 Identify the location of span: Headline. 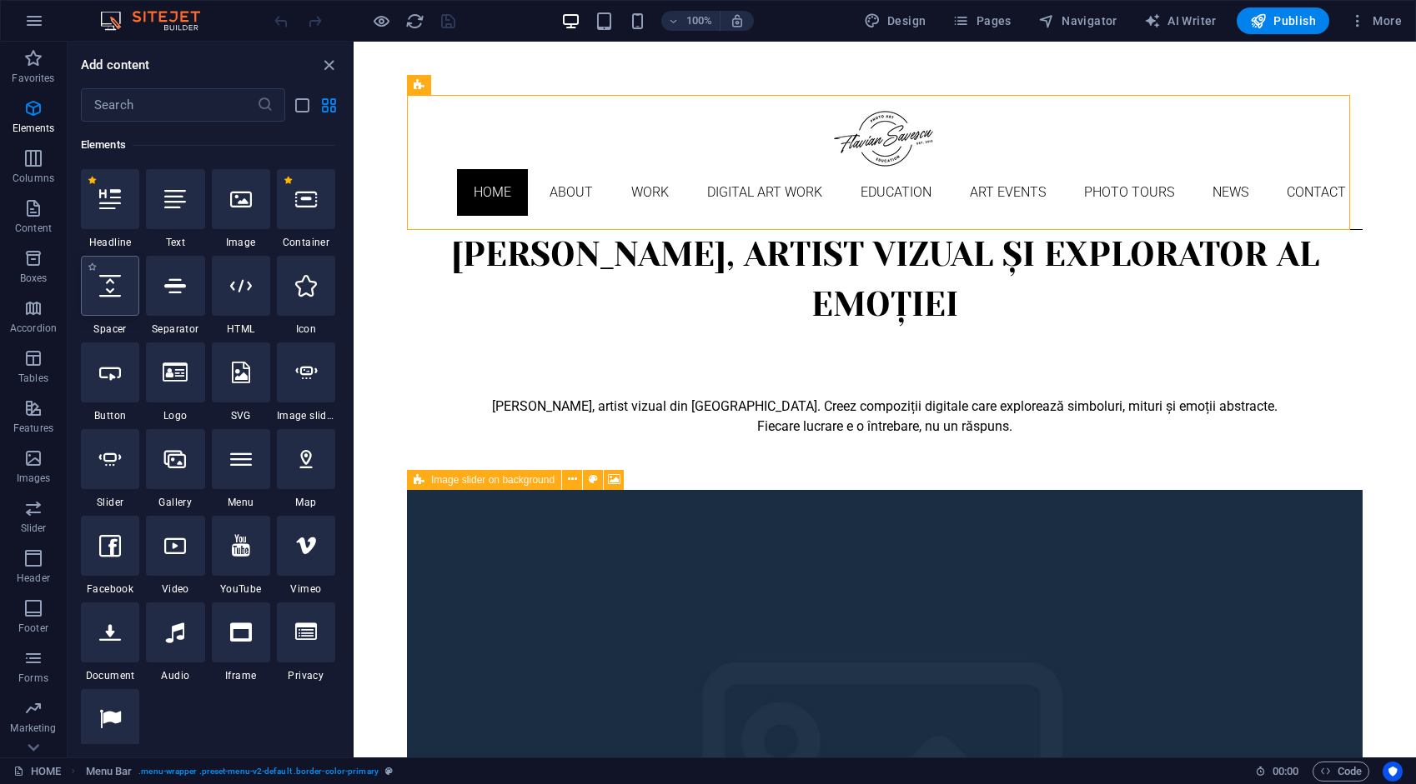
(110, 243).